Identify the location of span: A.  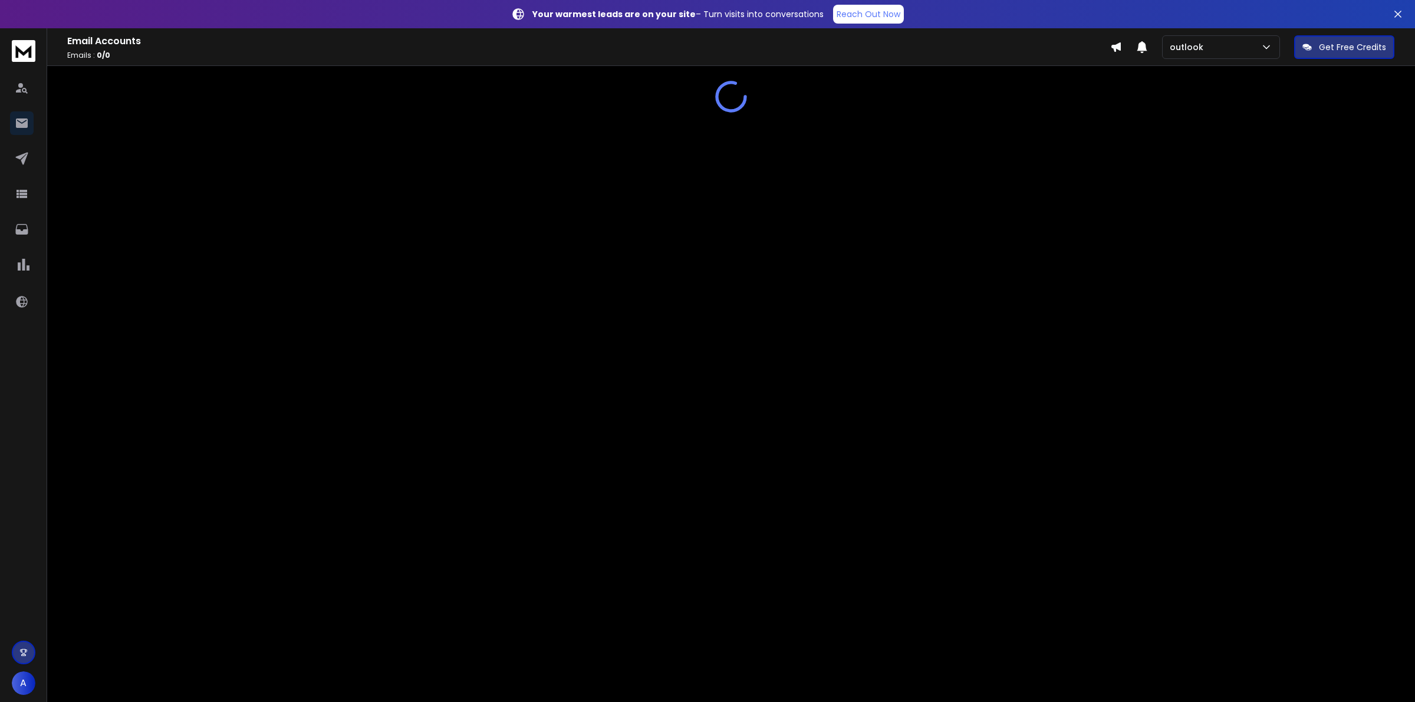
(24, 684).